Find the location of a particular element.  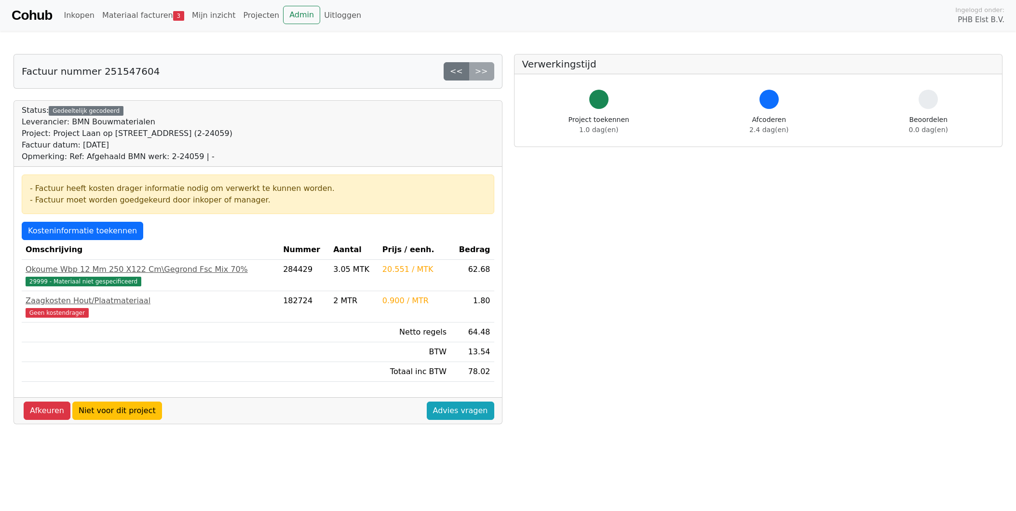

span: 0.0 dag(en) is located at coordinates (928, 130).